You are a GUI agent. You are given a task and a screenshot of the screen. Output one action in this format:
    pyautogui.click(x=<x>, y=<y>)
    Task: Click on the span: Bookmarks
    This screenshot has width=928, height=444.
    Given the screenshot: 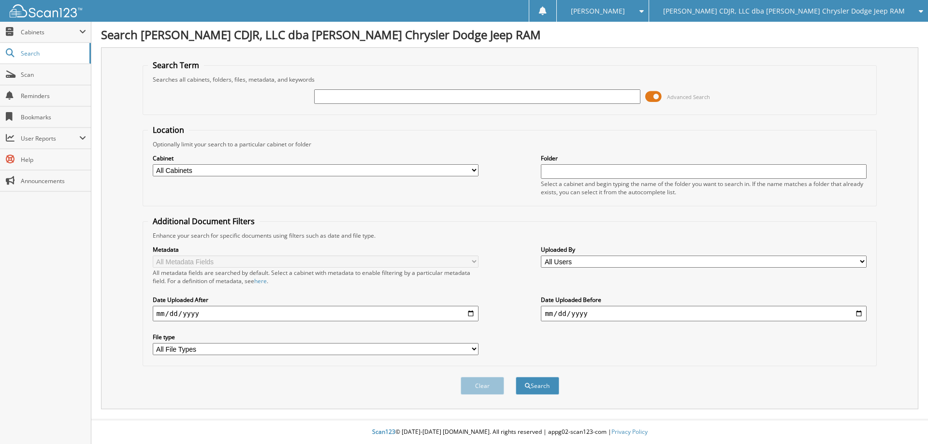 What is the action you would take?
    pyautogui.click(x=53, y=117)
    